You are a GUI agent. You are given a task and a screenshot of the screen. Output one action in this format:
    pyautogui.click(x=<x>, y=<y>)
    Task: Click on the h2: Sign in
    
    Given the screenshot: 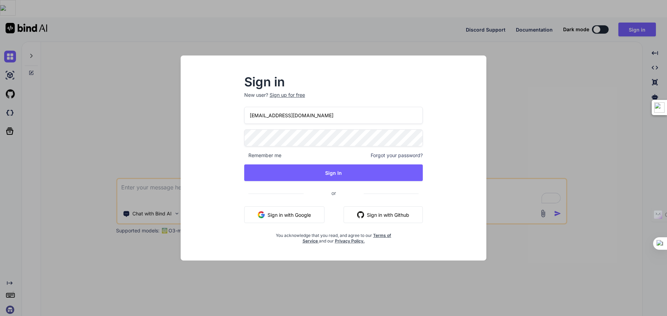 What is the action you would take?
    pyautogui.click(x=333, y=82)
    